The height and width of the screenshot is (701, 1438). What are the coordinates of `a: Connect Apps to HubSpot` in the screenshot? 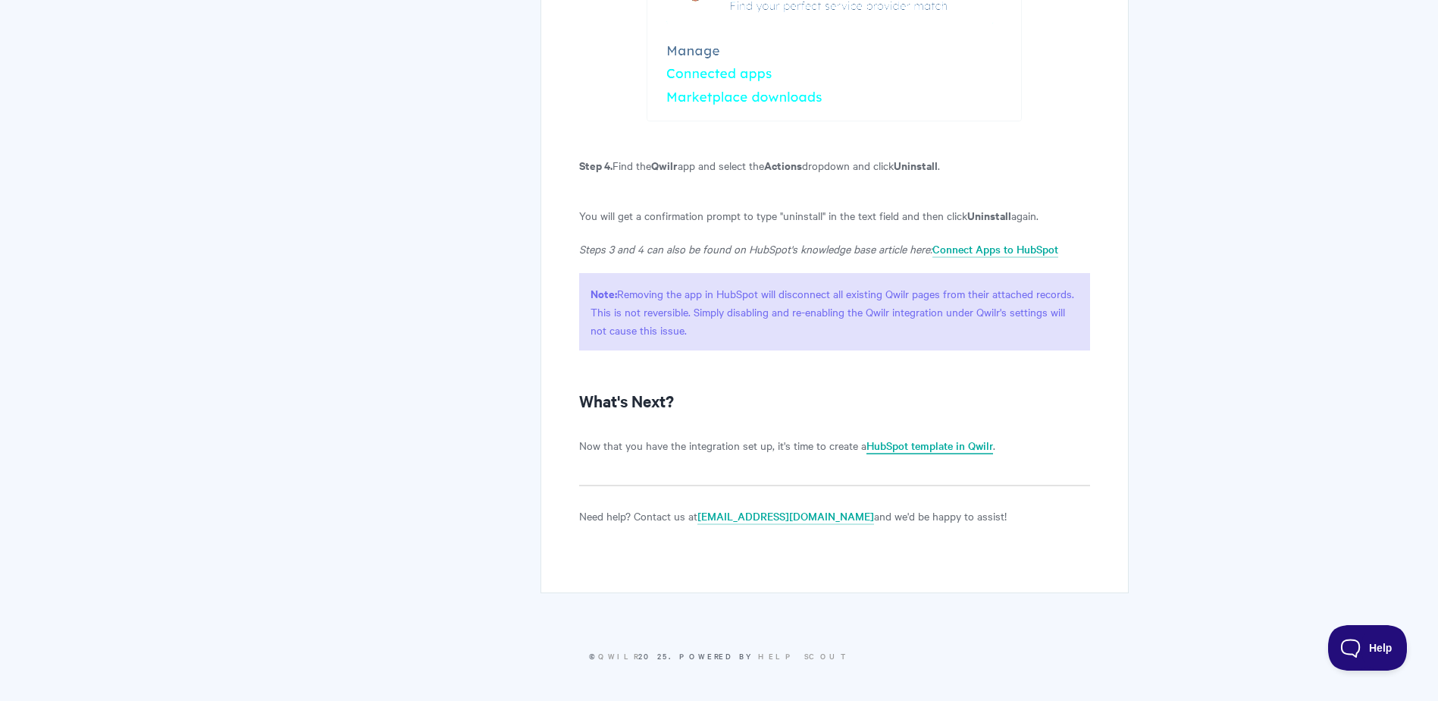 It's located at (995, 249).